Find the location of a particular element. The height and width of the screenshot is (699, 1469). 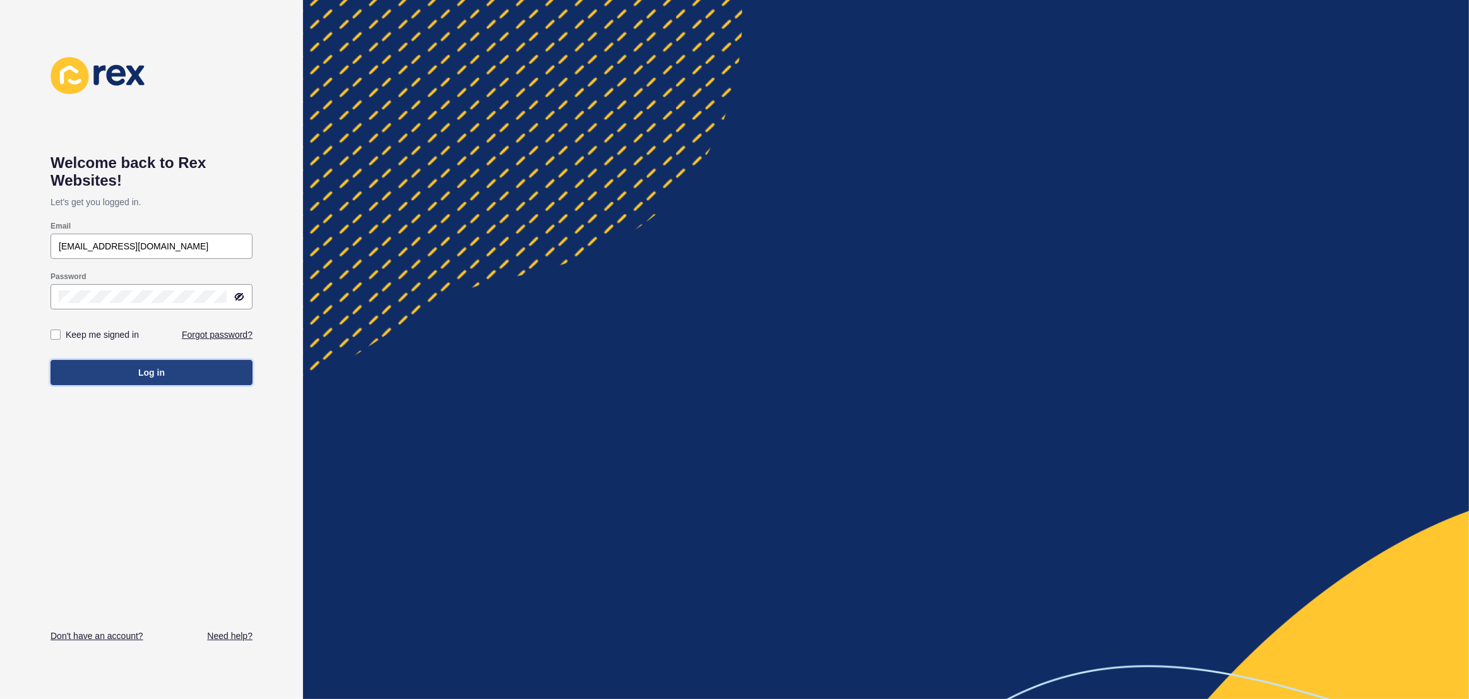

a: Don't have an account? is located at coordinates (97, 636).